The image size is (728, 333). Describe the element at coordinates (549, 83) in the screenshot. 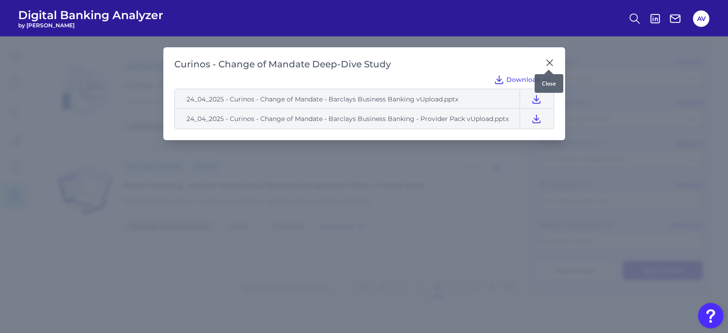

I see `div: Close` at that location.